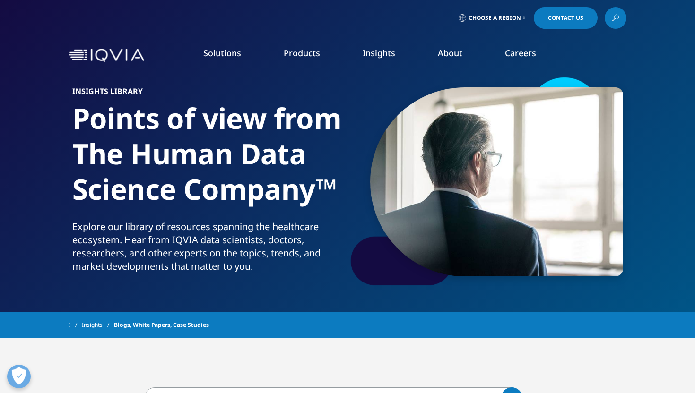 Image resolution: width=695 pixels, height=393 pixels. I want to click on a: Careers, so click(521, 53).